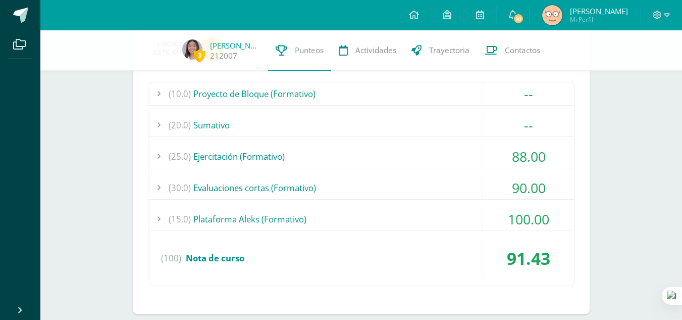  Describe the element at coordinates (299, 50) in the screenshot. I see `a: Punteos` at that location.